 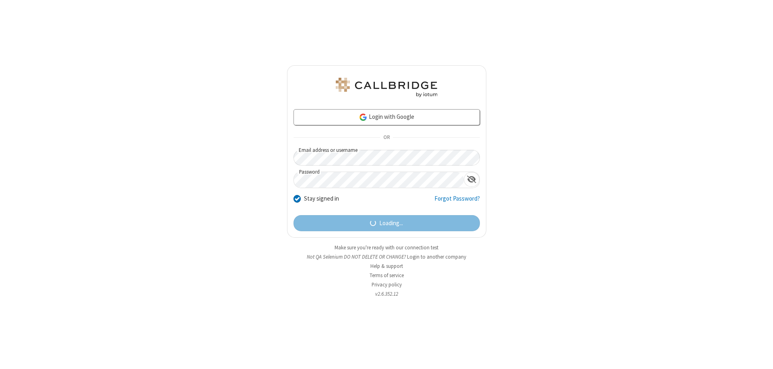 What do you see at coordinates (386, 275) in the screenshot?
I see `a: Terms of service` at bounding box center [386, 275].